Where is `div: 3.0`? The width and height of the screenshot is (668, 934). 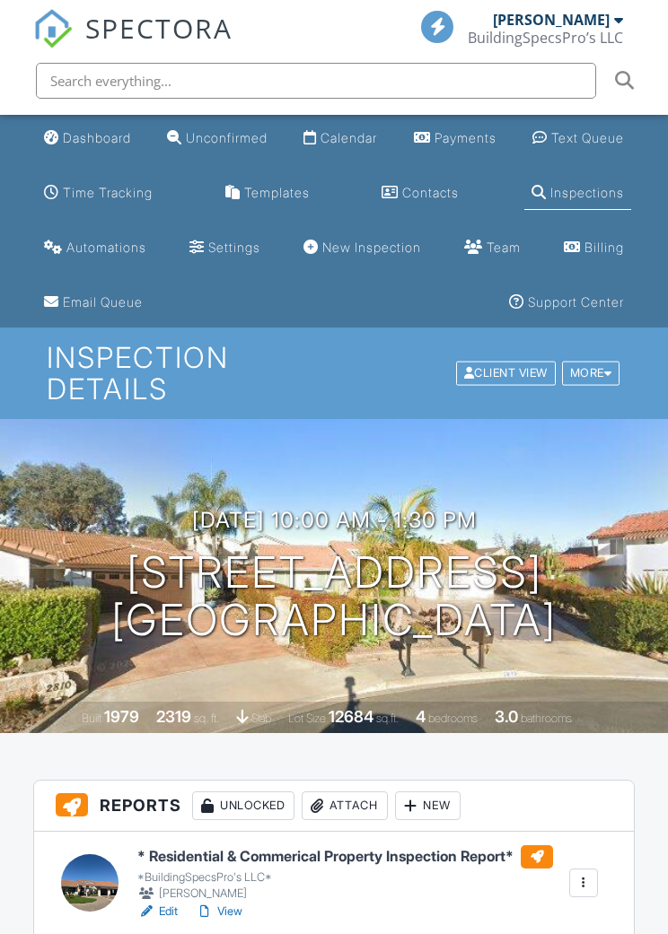
div: 3.0 is located at coordinates (506, 716).